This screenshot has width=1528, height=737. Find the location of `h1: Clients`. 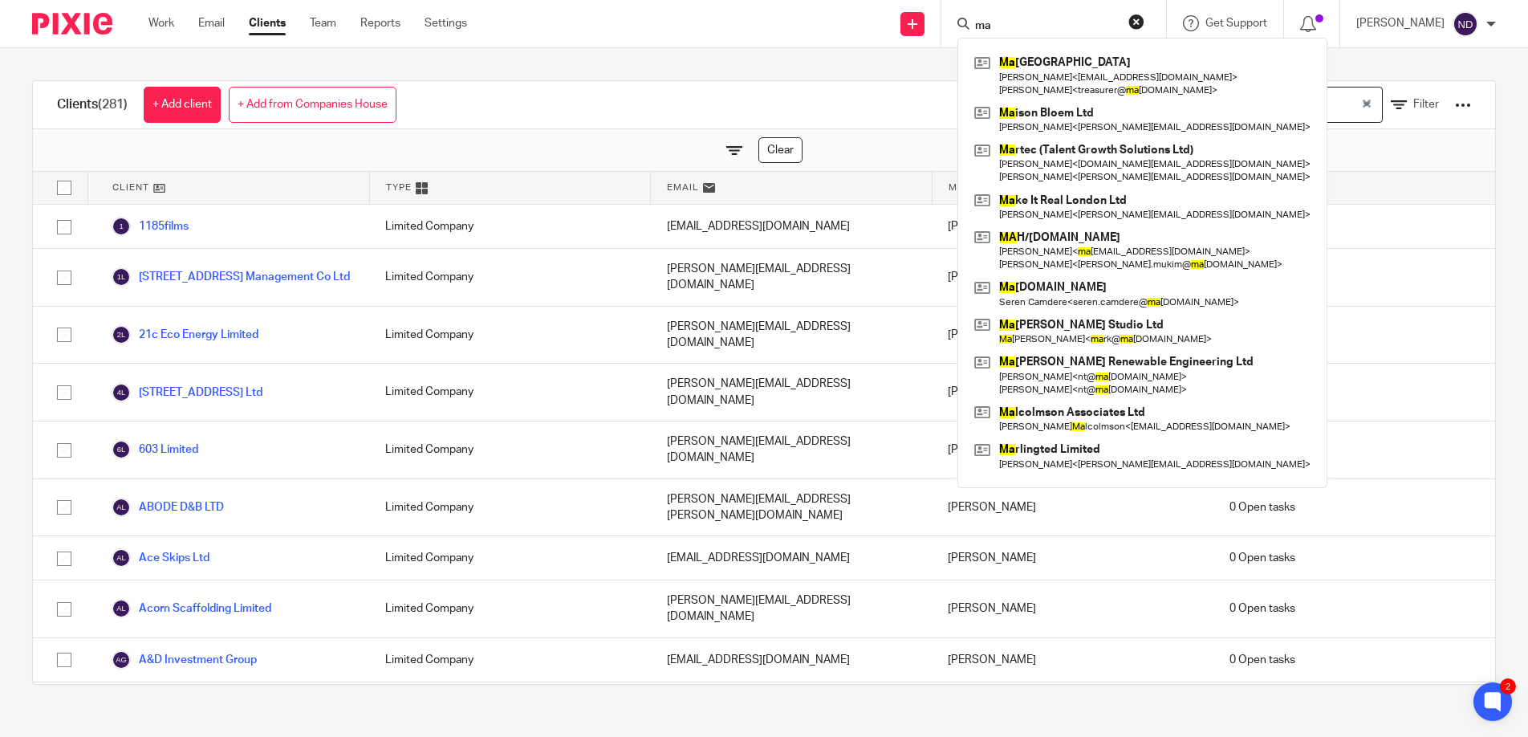

h1: Clients is located at coordinates (92, 104).